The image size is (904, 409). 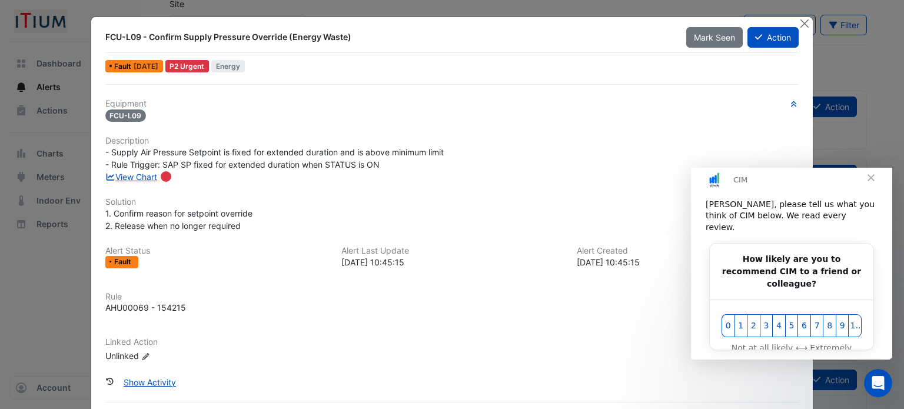 What do you see at coordinates (804, 23) in the screenshot?
I see `button: Close` at bounding box center [804, 23].